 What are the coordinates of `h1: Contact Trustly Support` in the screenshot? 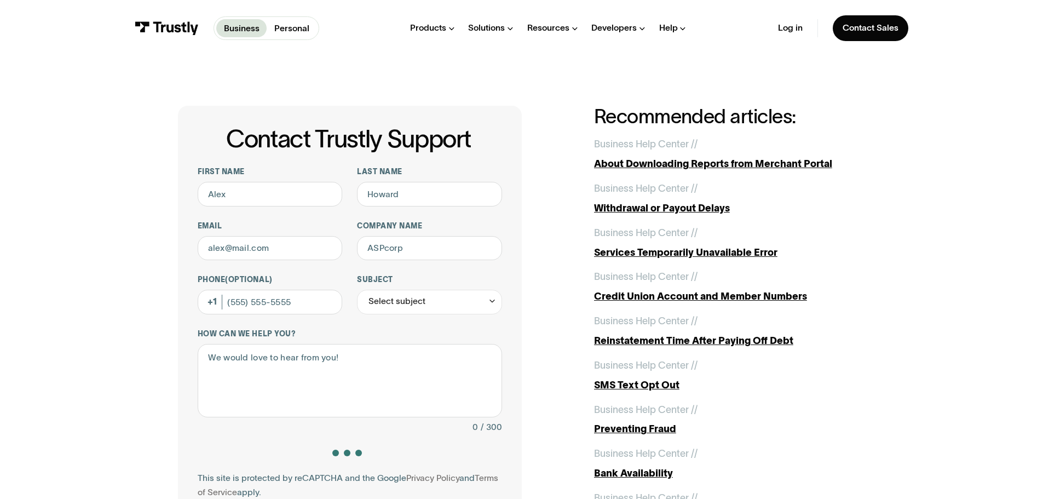 It's located at (349, 139).